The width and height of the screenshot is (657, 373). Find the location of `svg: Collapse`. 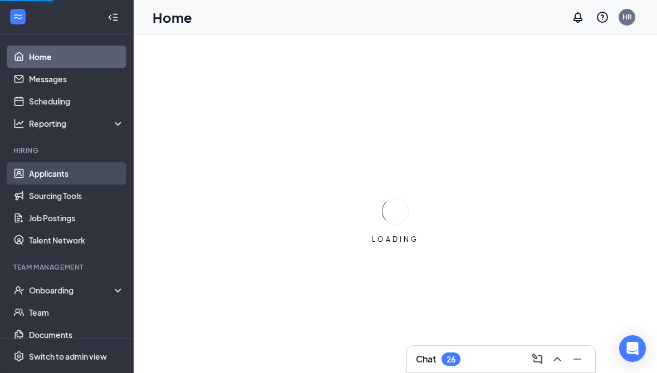

svg: Collapse is located at coordinates (113, 17).